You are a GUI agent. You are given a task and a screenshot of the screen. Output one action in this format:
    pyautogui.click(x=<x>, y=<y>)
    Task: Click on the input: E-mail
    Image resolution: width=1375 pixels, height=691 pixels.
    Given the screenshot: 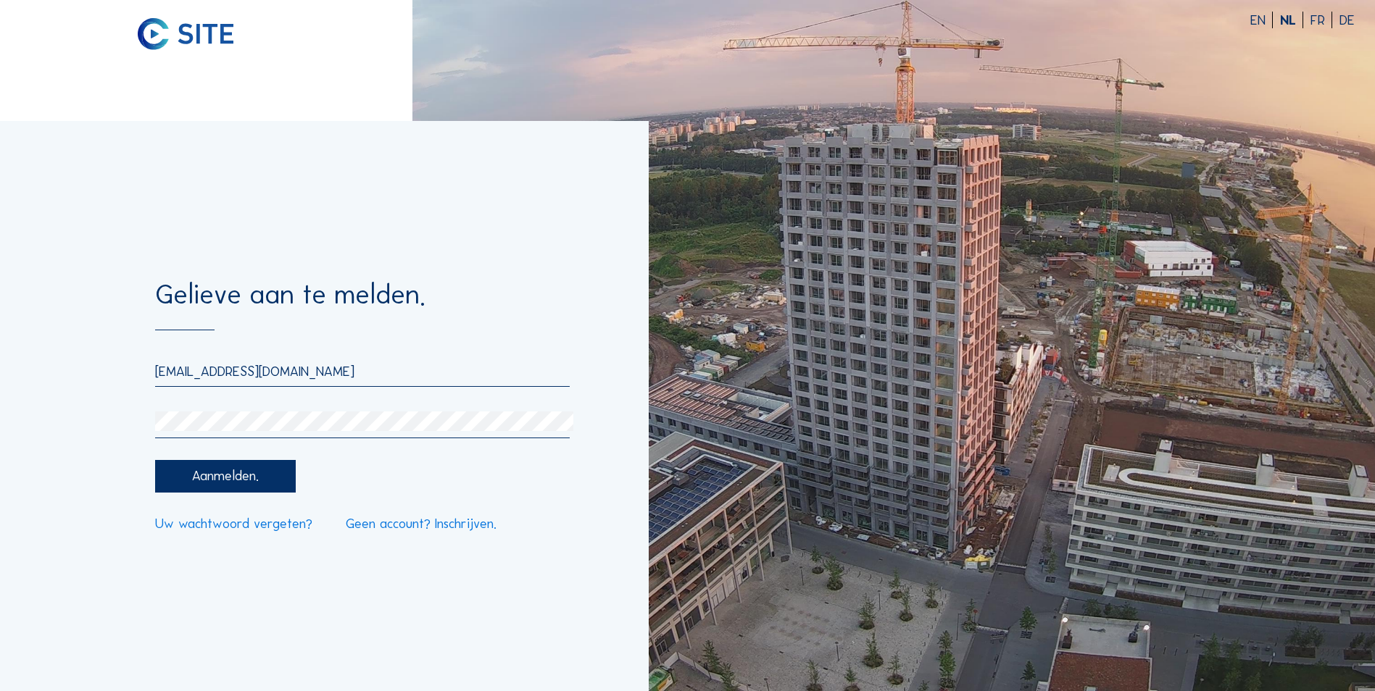 What is the action you would take?
    pyautogui.click(x=362, y=371)
    